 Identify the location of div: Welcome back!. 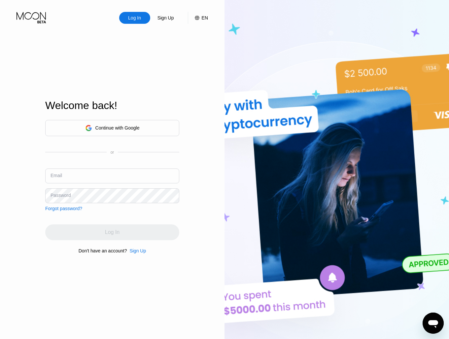
(112, 105).